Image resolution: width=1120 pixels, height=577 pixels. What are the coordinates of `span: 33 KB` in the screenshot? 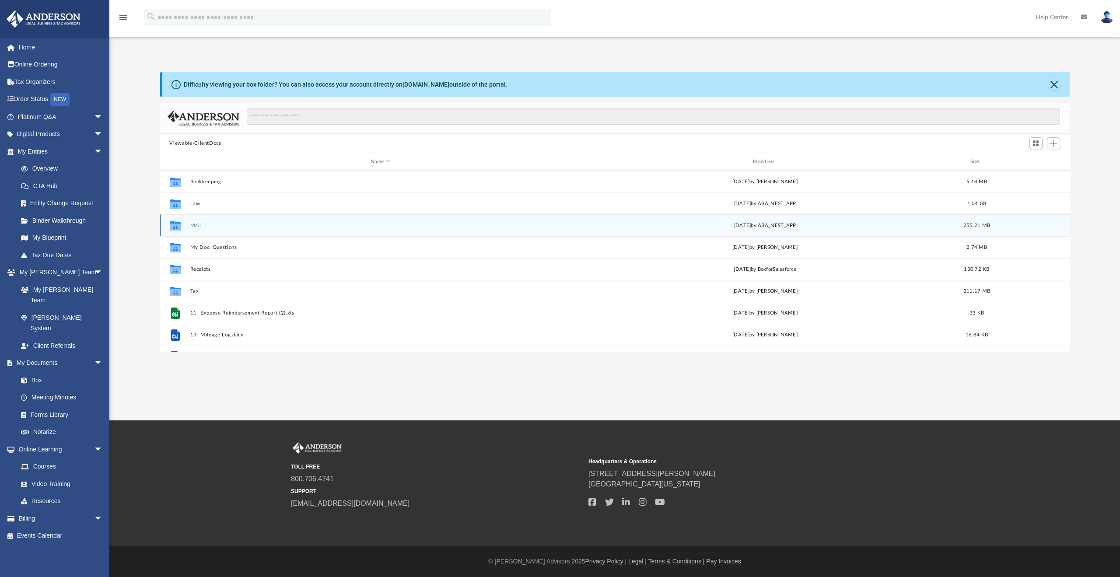 It's located at (976, 313).